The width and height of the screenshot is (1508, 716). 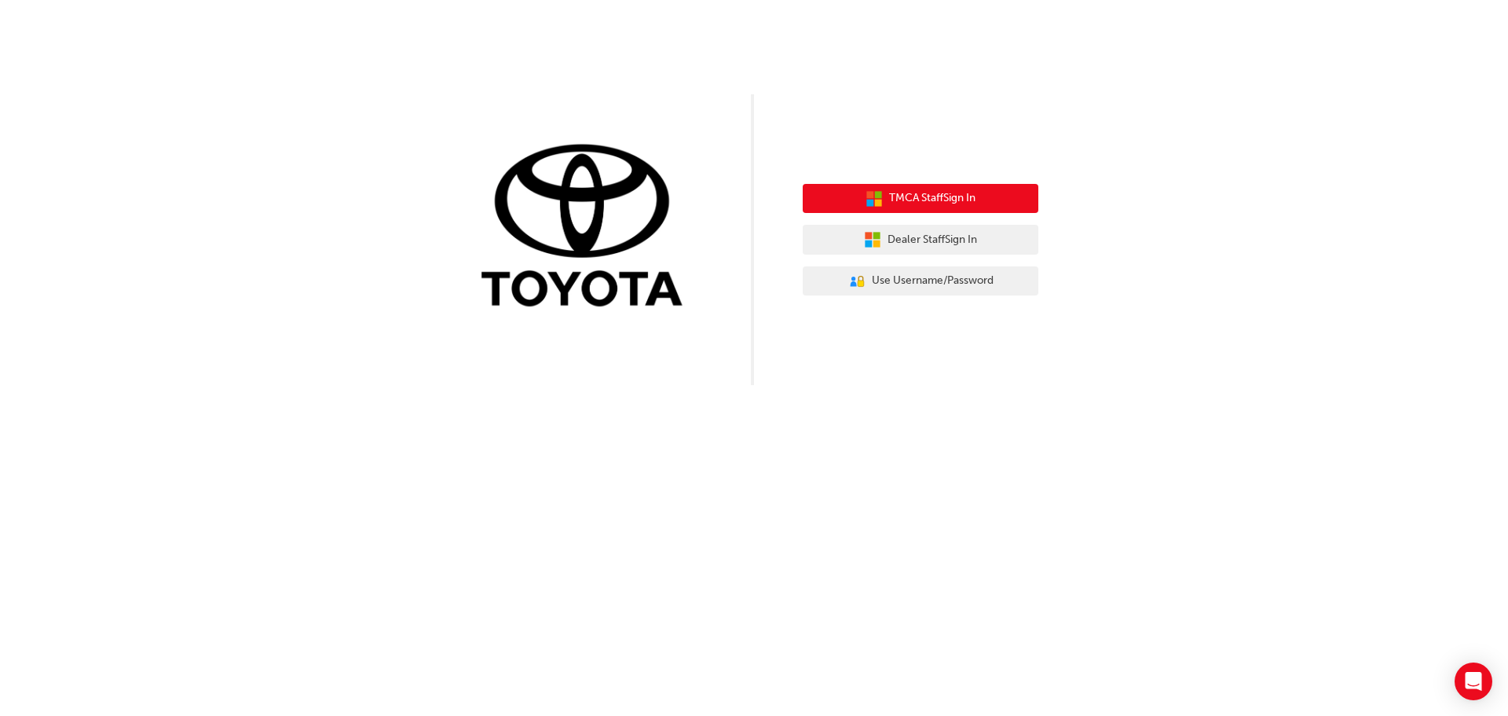 I want to click on div: Open Intercom Messenger, so click(x=1474, y=681).